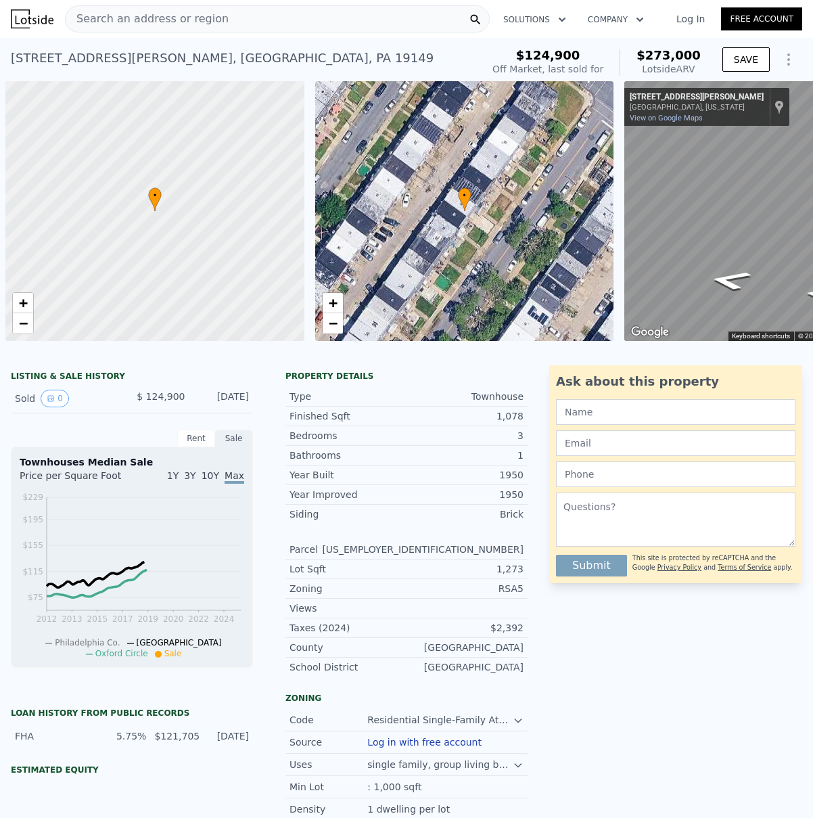 Image resolution: width=813 pixels, height=818 pixels. Describe the element at coordinates (440, 765) in the screenshot. I see `div: single family, group living by special exception, passive recreation, family child care, religiou...` at that location.